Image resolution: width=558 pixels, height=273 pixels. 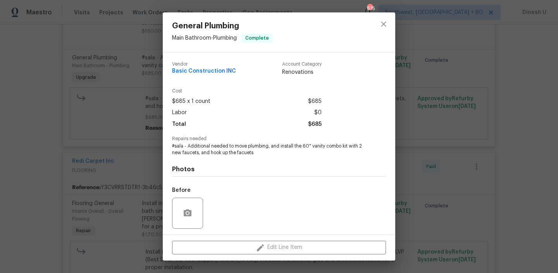 I want to click on span: Main Bathroom - Plumbing, so click(x=204, y=38).